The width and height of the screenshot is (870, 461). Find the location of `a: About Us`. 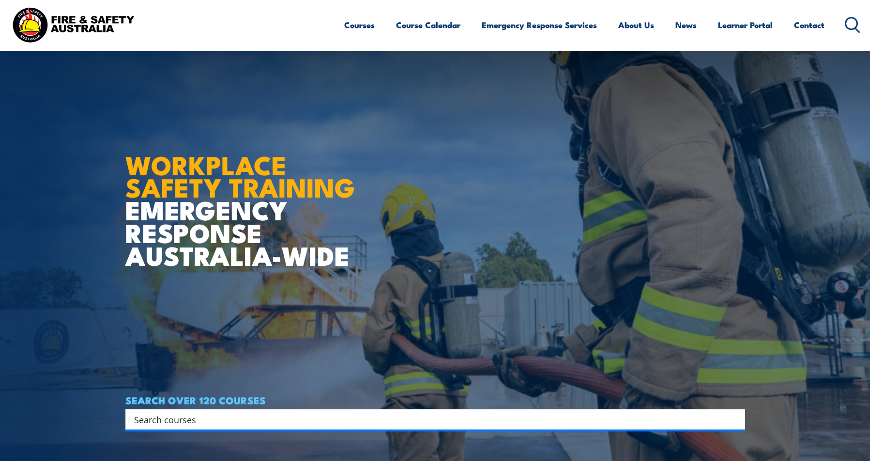

a: About Us is located at coordinates (636, 25).